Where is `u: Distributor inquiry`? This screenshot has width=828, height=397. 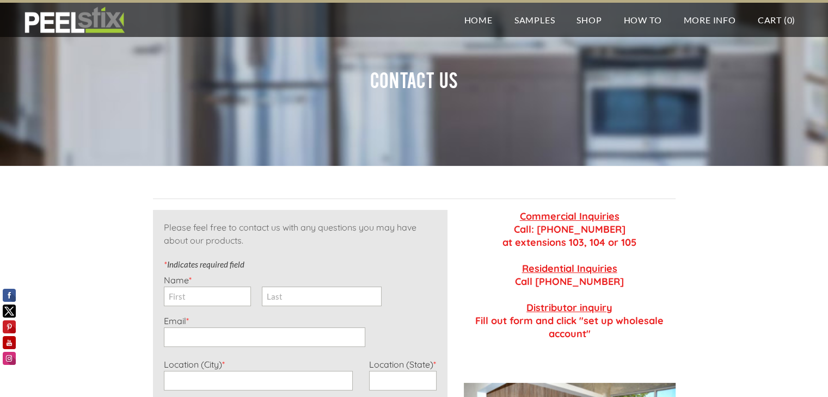
u: Distributor inquiry is located at coordinates (569, 308).